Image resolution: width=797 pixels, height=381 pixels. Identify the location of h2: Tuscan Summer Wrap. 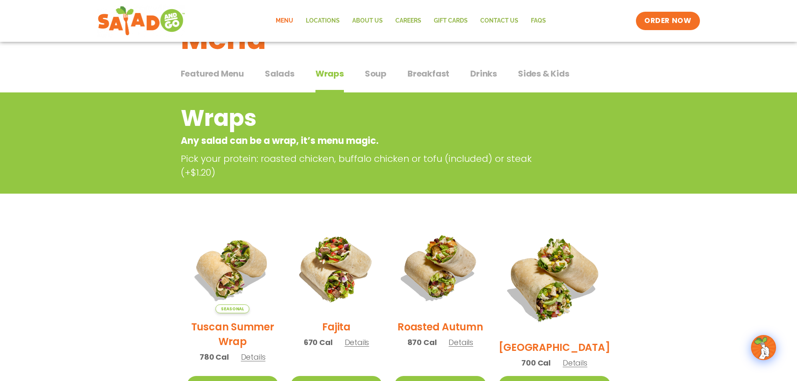
(233, 334).